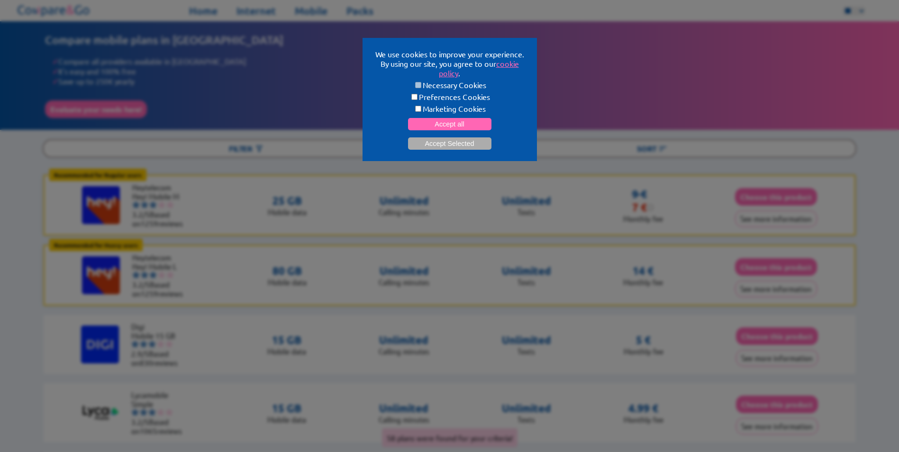 This screenshot has width=899, height=452. Describe the element at coordinates (450, 144) in the screenshot. I see `button: Accept Selected` at that location.